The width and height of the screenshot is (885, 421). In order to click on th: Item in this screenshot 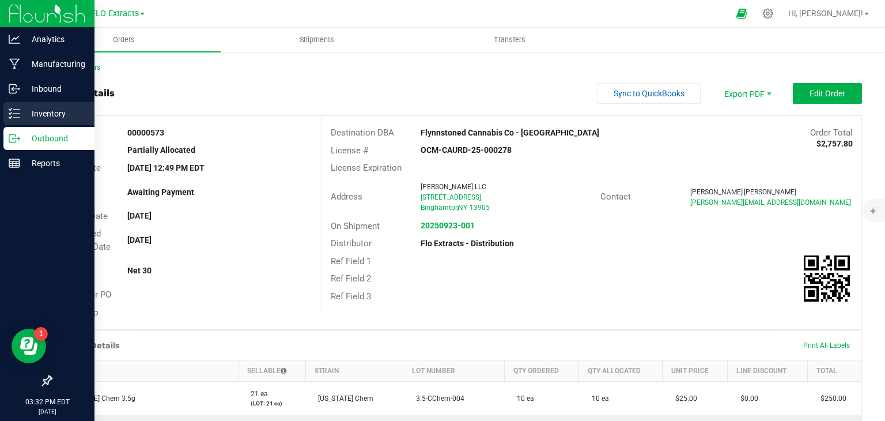, I will do `click(145, 370)`.